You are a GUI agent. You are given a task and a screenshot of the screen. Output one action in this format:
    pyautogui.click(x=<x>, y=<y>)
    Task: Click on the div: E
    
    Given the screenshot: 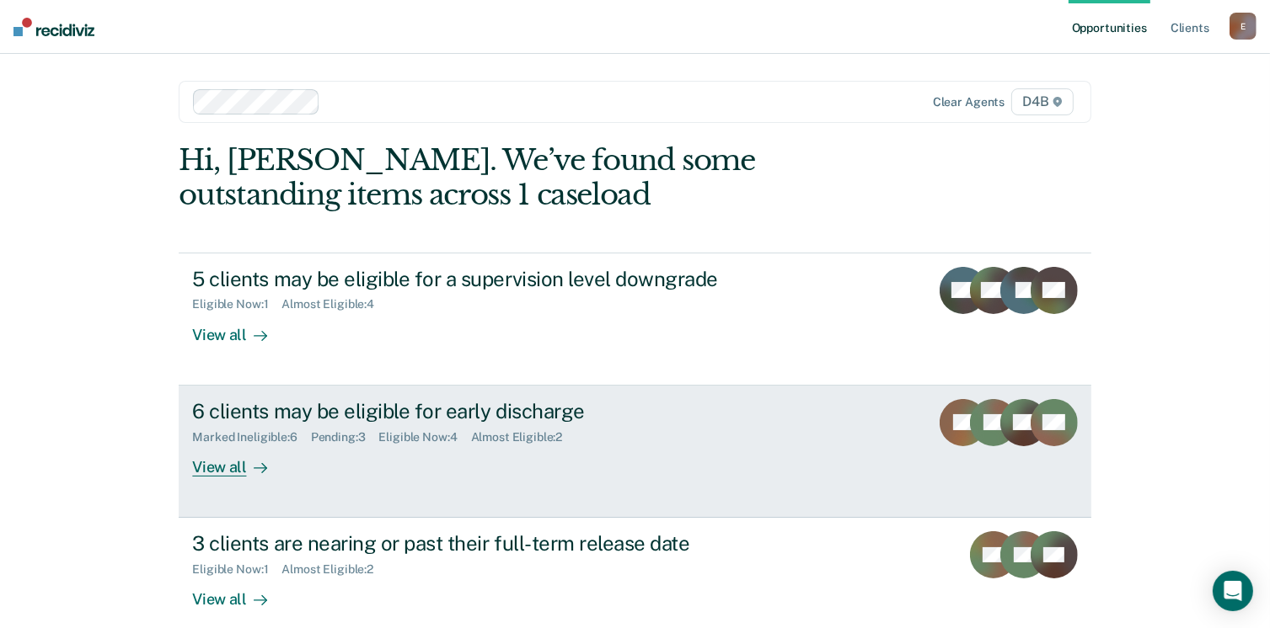 What is the action you would take?
    pyautogui.click(x=1243, y=26)
    